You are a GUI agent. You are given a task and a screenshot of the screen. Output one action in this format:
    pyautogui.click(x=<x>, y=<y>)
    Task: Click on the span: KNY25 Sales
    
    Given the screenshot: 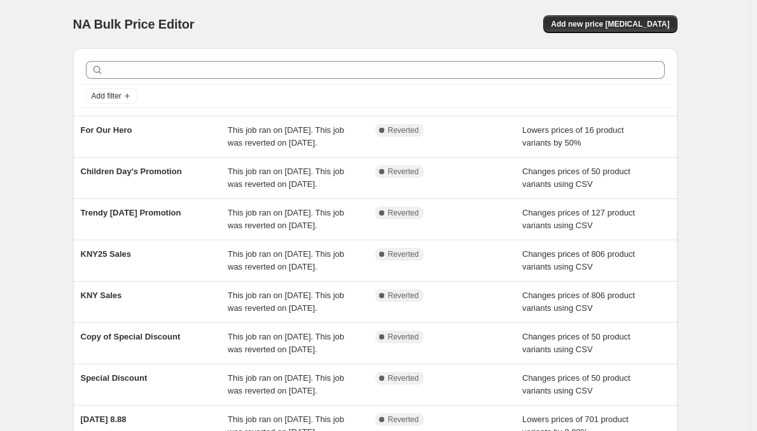 What is the action you would take?
    pyautogui.click(x=106, y=254)
    